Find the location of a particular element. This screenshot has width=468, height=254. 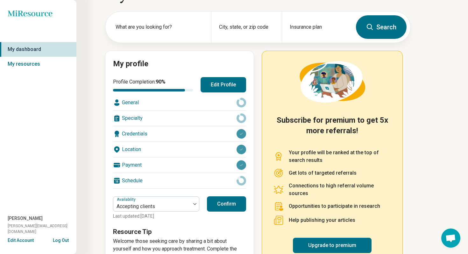

div: Specialty is located at coordinates (180, 118).